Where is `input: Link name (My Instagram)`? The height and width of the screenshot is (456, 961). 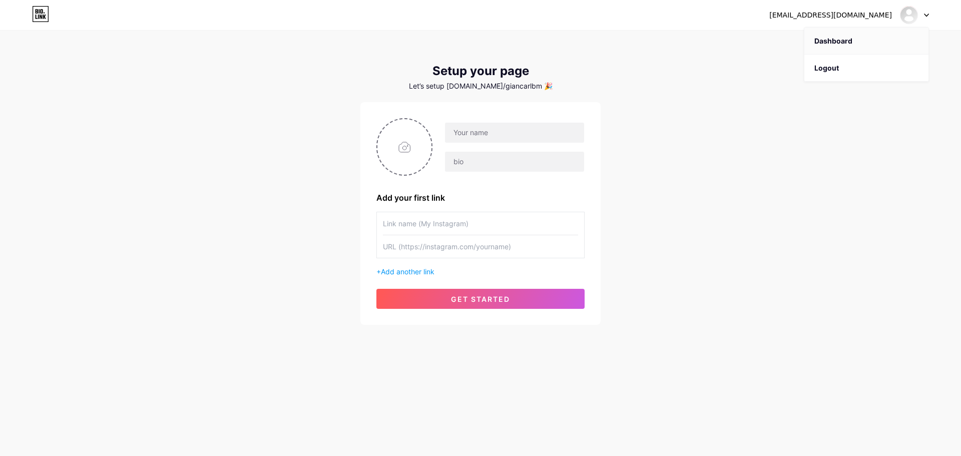
input: Link name (My Instagram) is located at coordinates (481, 223).